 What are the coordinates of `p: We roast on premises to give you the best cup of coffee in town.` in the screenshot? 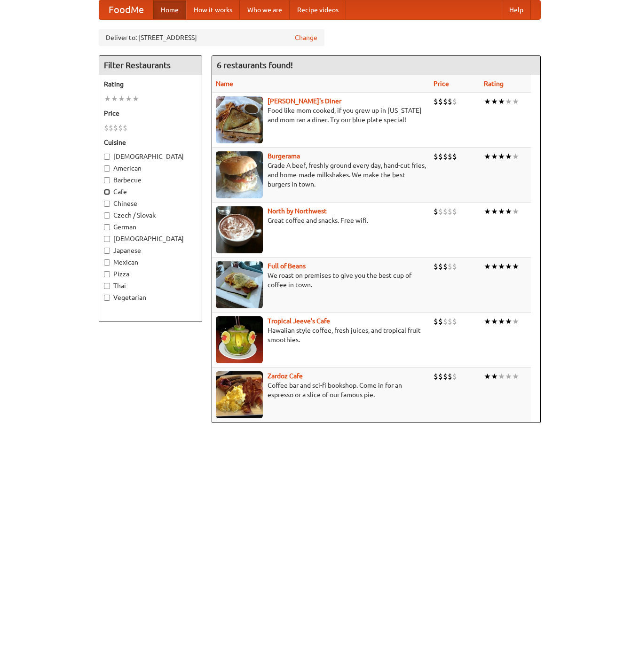 It's located at (321, 280).